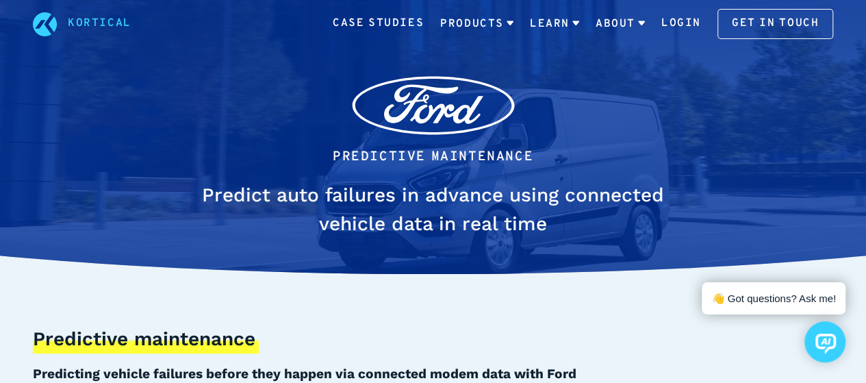 The width and height of the screenshot is (866, 383). I want to click on a: Get in touch, so click(775, 24).